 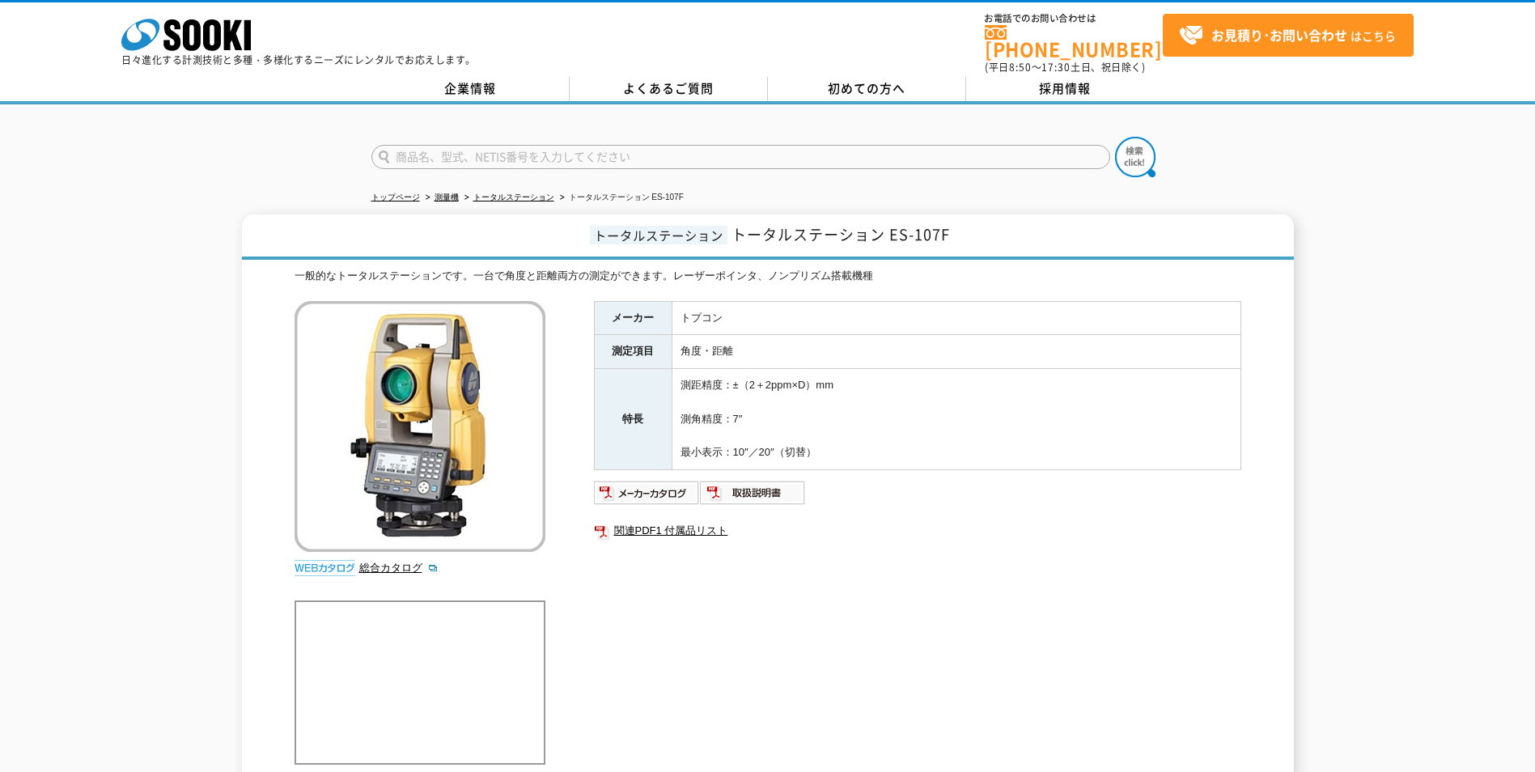 I want to click on img: メーカーカタログ, so click(x=647, y=493).